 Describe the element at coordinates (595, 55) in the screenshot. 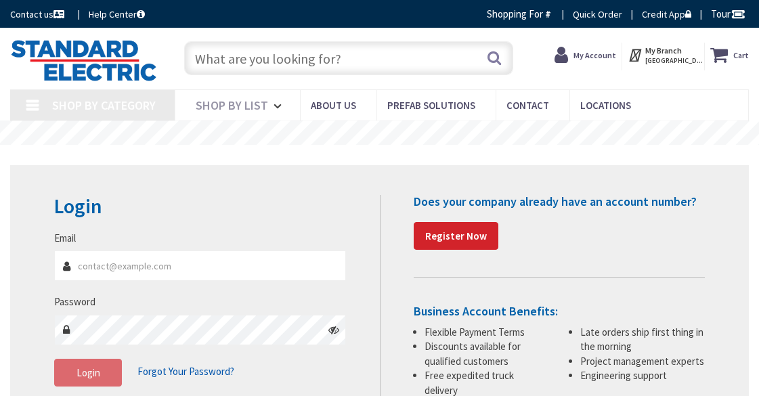

I see `strong: My Account` at that location.